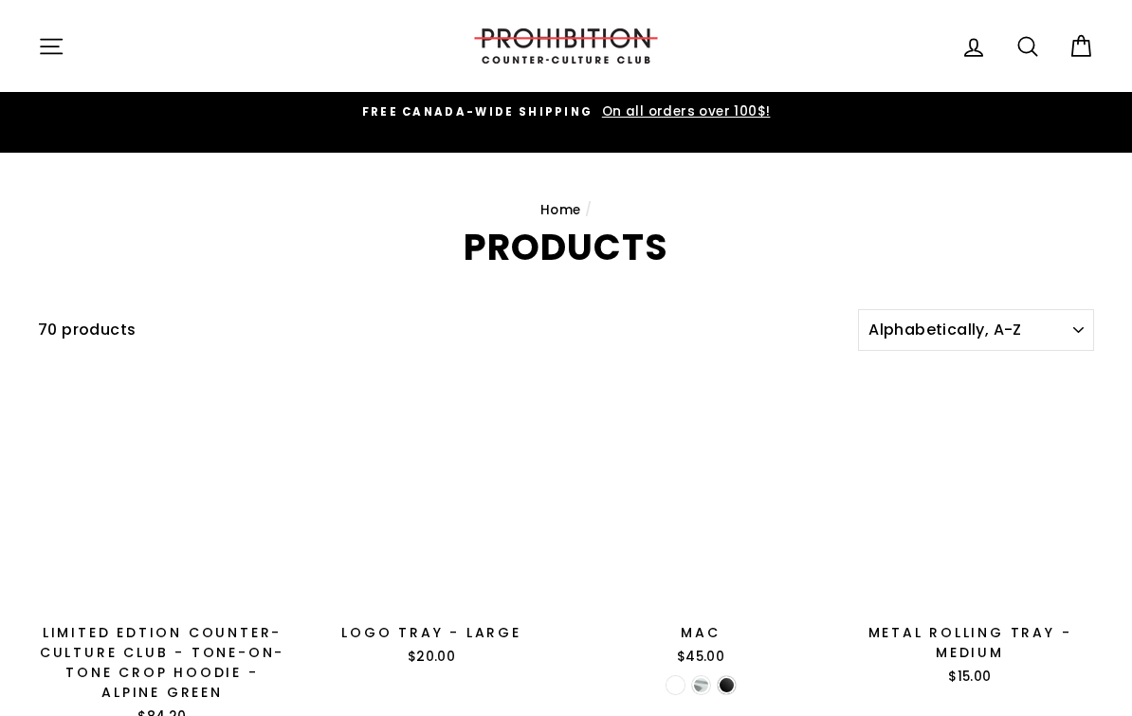 The image size is (1132, 716). I want to click on a: METAL ROLLING TRAY - MEDIUM$15.00, so click(970, 528).